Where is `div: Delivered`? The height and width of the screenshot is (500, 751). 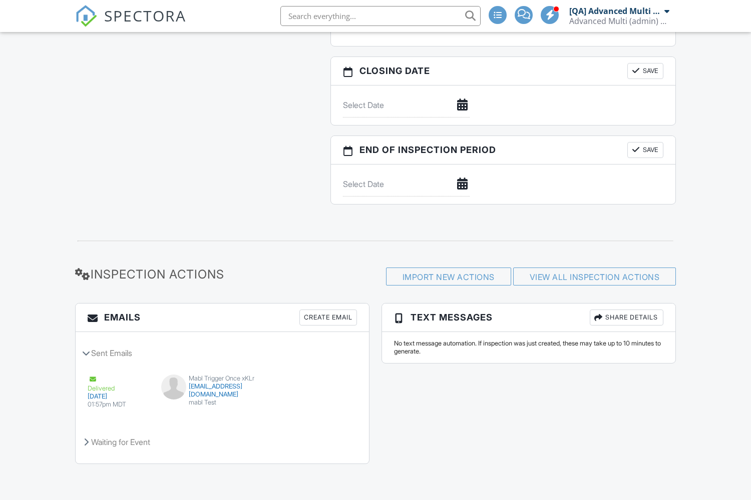 div: Delivered is located at coordinates (118, 384).